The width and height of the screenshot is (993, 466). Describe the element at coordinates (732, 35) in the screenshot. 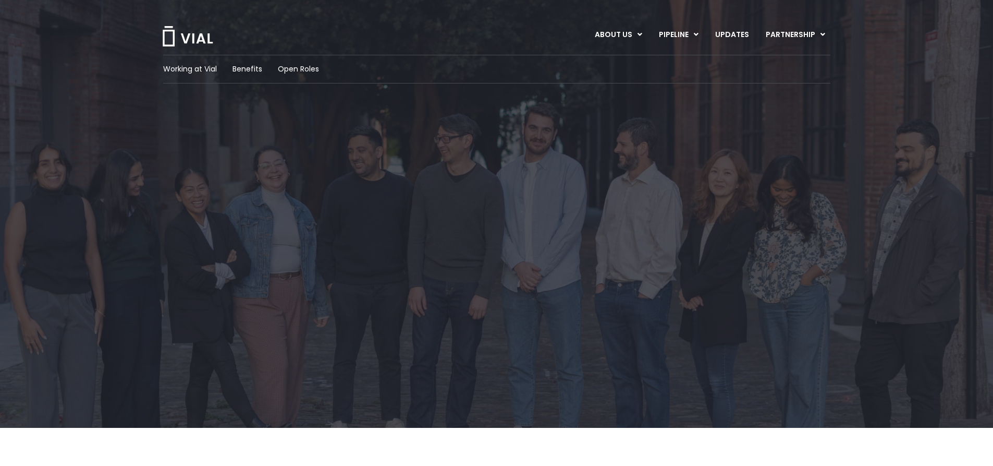

I see `a: UPDATES` at that location.